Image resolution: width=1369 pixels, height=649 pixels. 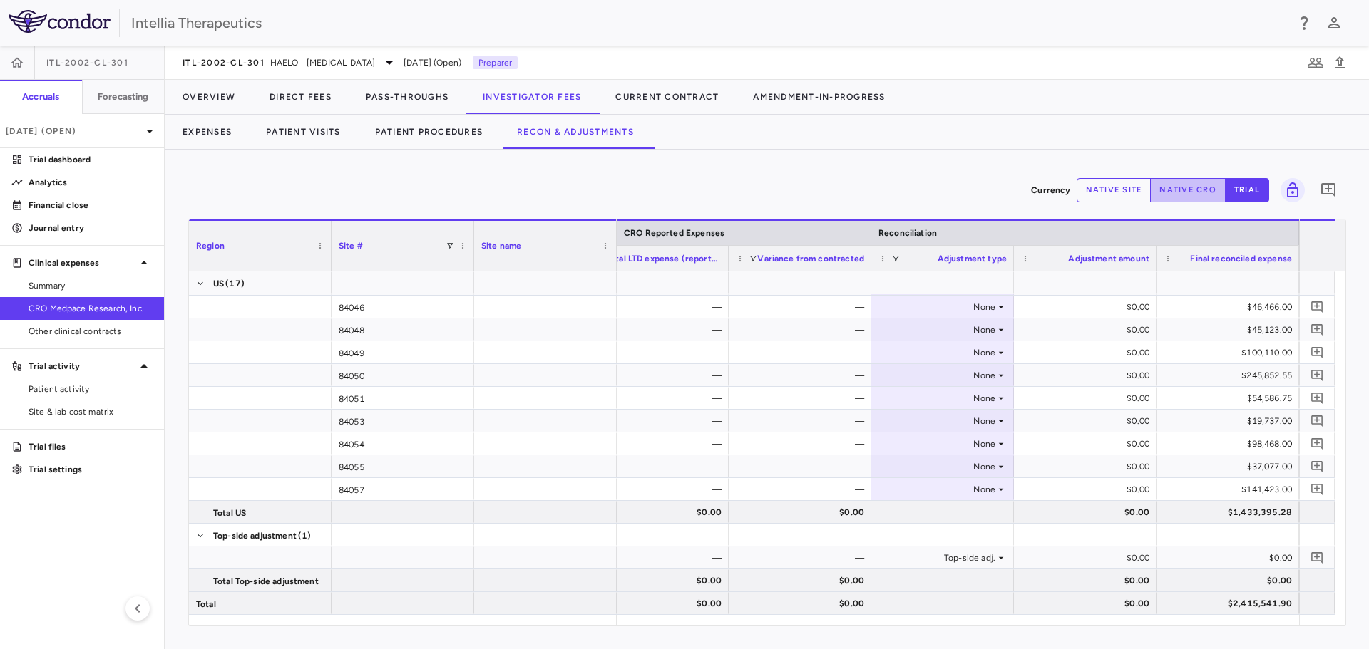 I want to click on p: Trial dashboard, so click(x=91, y=160).